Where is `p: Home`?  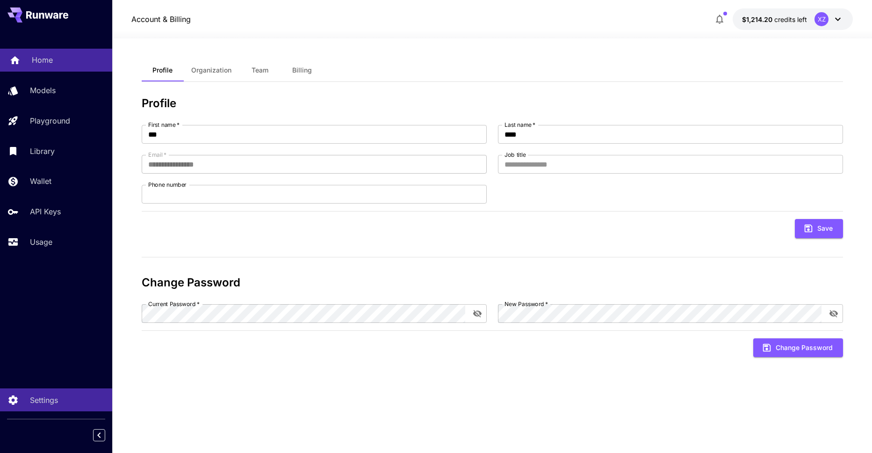
p: Home is located at coordinates (42, 60).